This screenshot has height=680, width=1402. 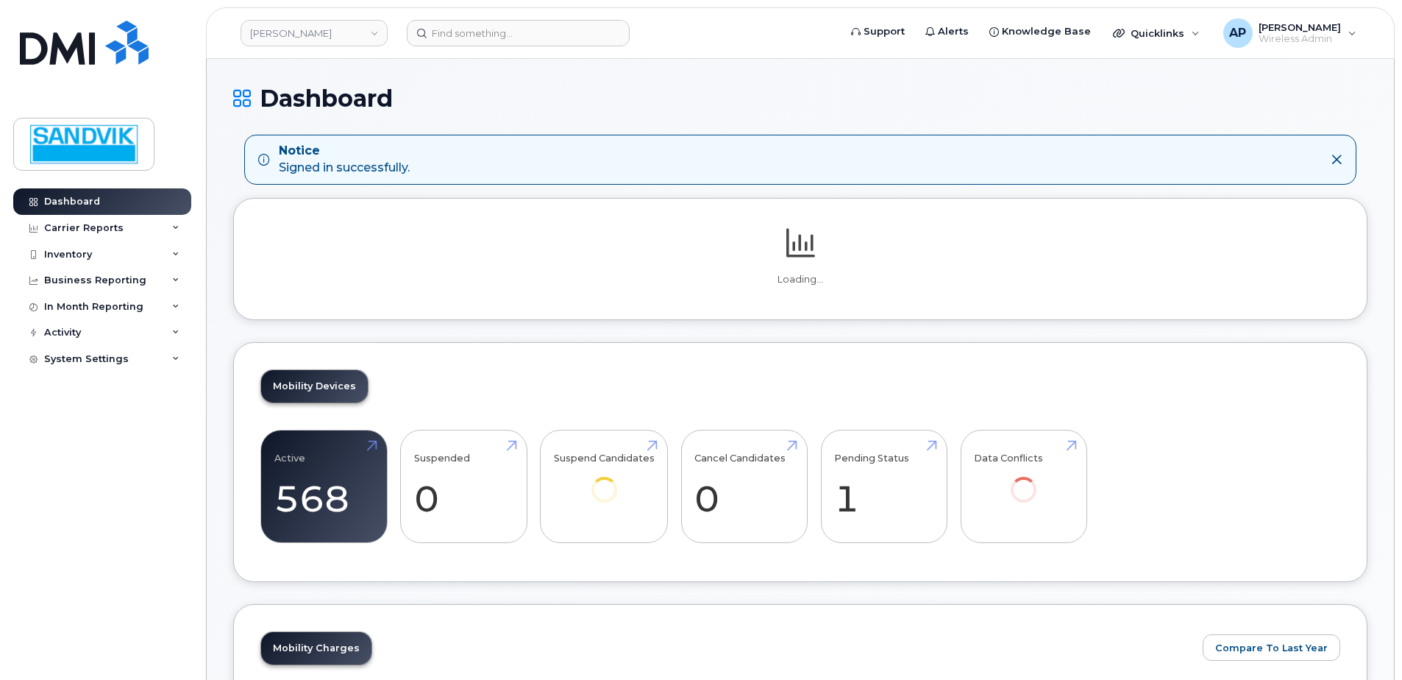 What do you see at coordinates (744, 486) in the screenshot?
I see `a: Cancel Candidates 0` at bounding box center [744, 486].